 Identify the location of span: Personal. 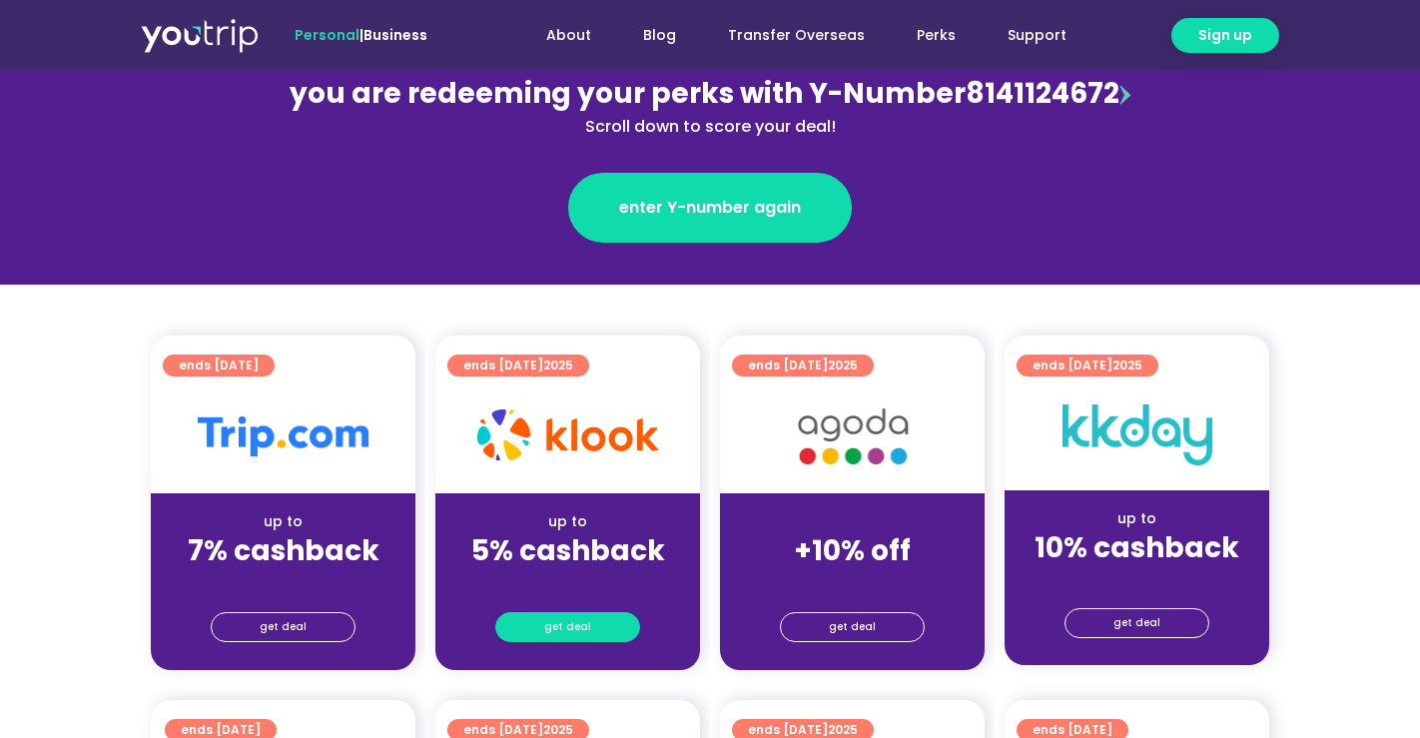
(327, 35).